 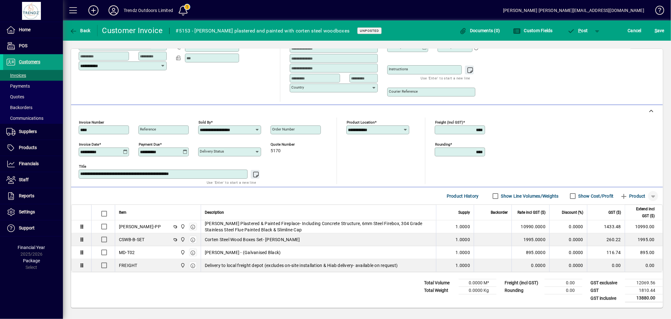 I want to click on span: Product, so click(x=633, y=196).